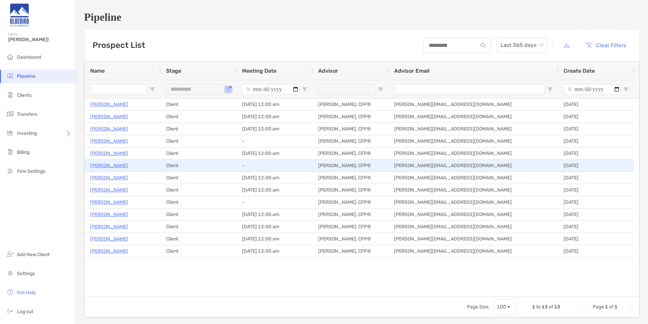 This screenshot has width=648, height=324. What do you see at coordinates (505, 307) in the screenshot?
I see `div: Page Size` at bounding box center [505, 307].